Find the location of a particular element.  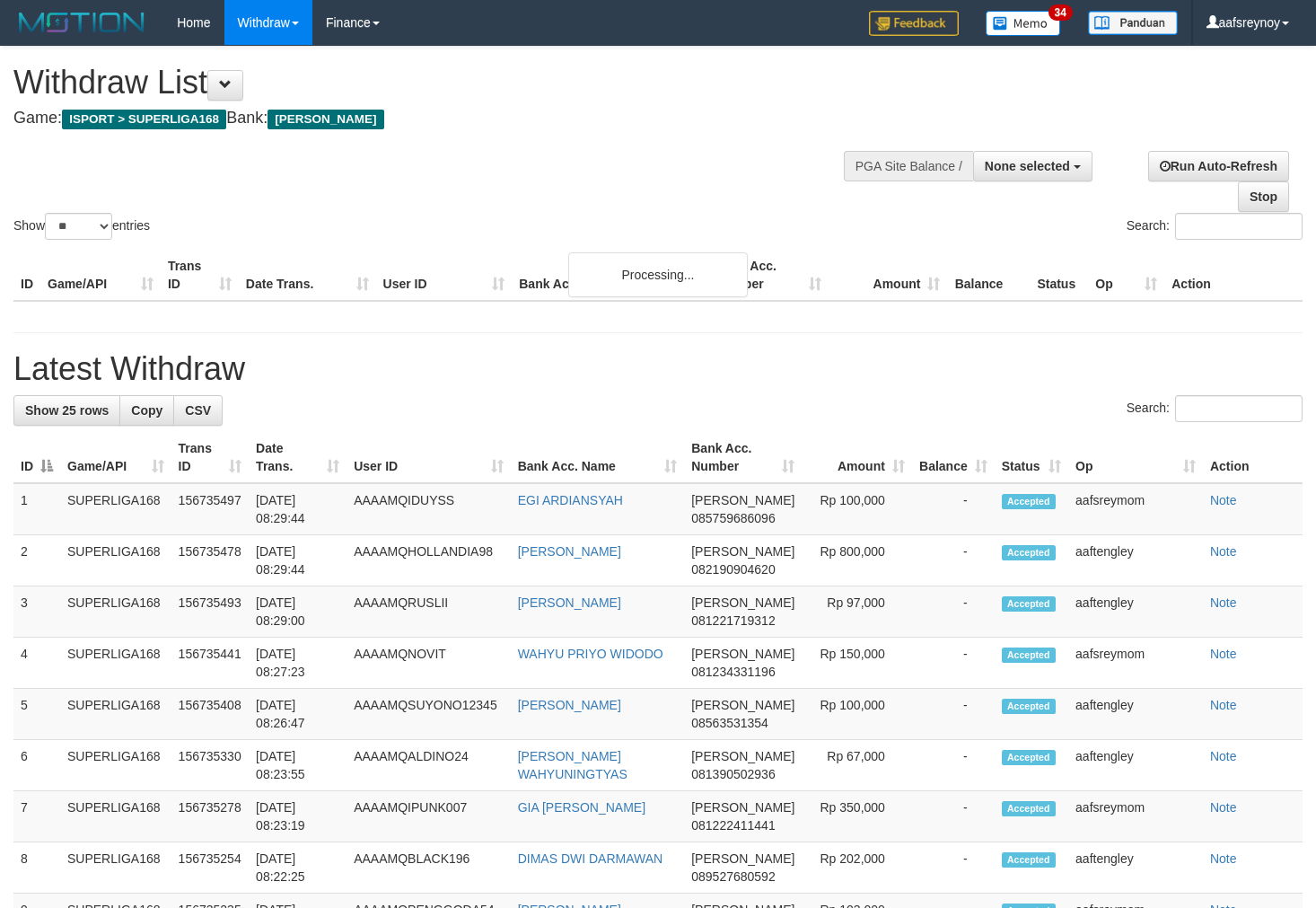

td: Rp 202,000 is located at coordinates (857, 867).